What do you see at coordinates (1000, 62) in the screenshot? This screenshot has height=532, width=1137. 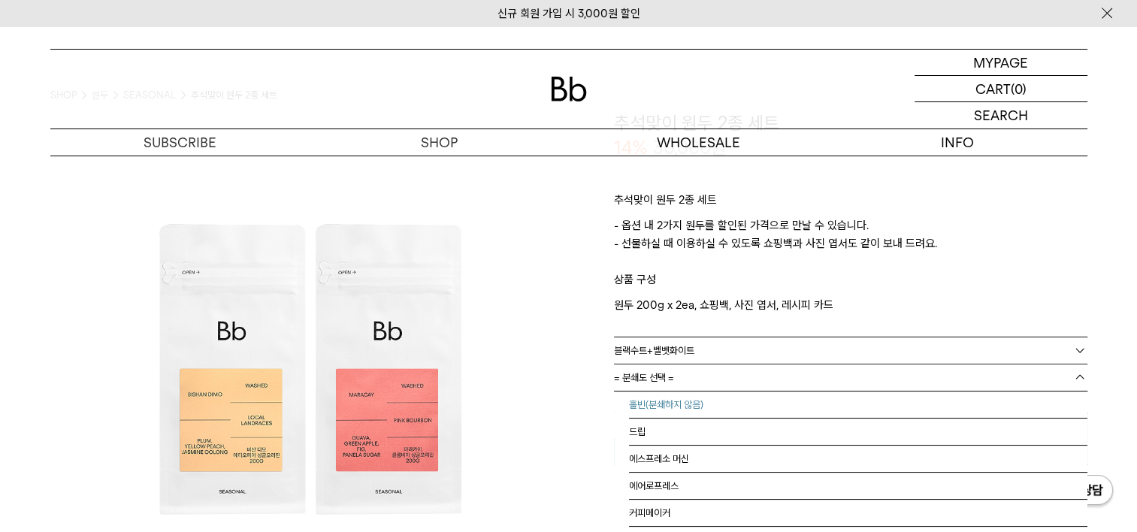 I see `p: MYPAGE` at bounding box center [1000, 62].